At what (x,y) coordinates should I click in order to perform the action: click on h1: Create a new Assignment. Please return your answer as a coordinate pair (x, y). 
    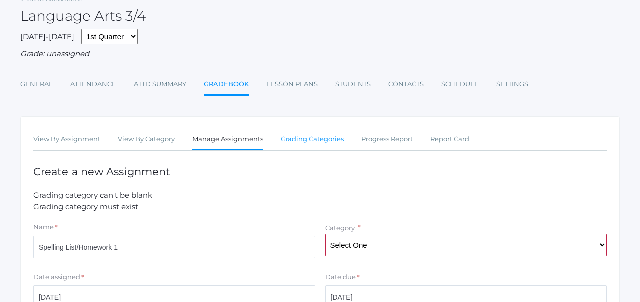
    Looking at the image, I should click on (320, 171).